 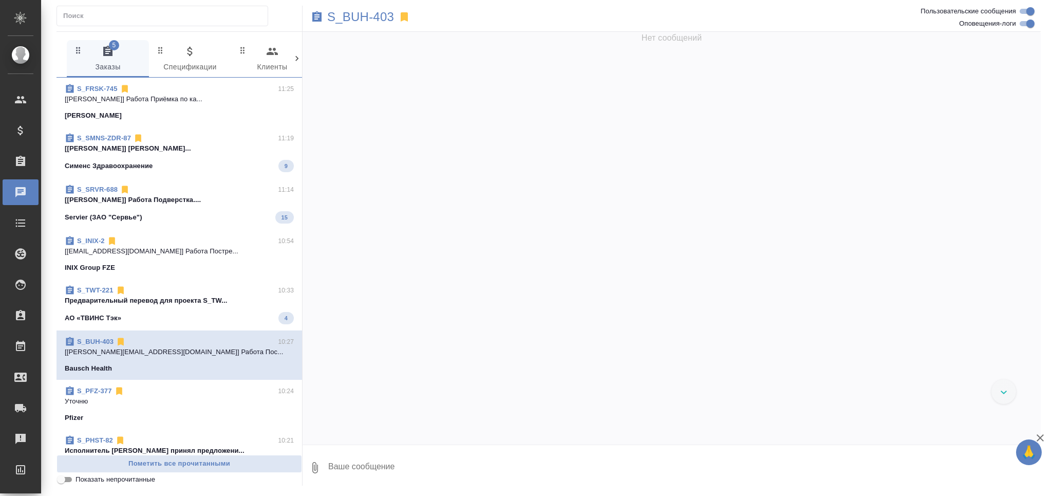 What do you see at coordinates (285, 217) in the screenshot?
I see `span: 15` at bounding box center [285, 217].